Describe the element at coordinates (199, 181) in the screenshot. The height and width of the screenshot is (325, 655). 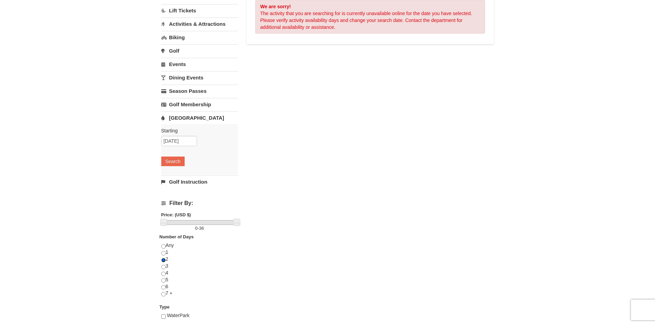
I see `a: Golf Instruction` at that location.